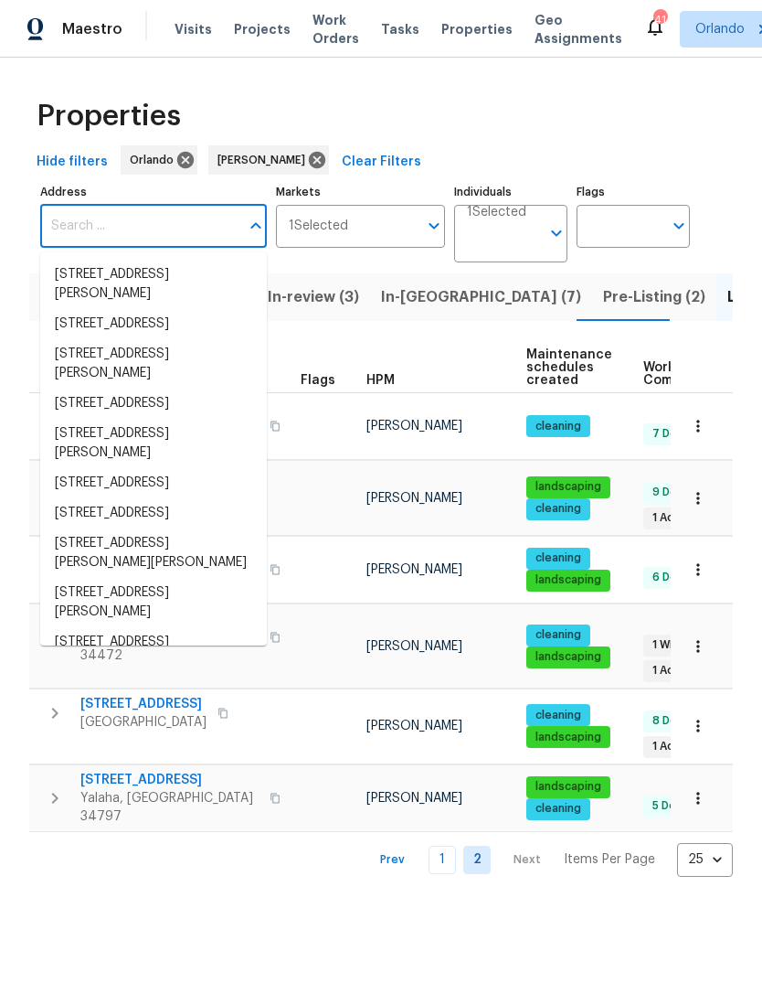 The width and height of the screenshot is (762, 983). What do you see at coordinates (701, 374) in the screenshot?
I see `span: Work Order Completion` at bounding box center [701, 374].